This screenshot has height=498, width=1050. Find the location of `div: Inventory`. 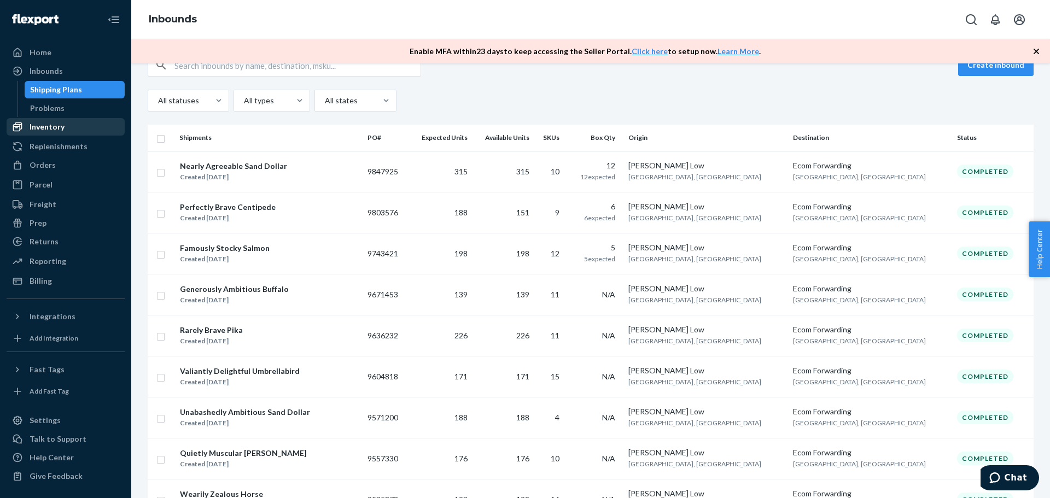

div: Inventory is located at coordinates (47, 127).